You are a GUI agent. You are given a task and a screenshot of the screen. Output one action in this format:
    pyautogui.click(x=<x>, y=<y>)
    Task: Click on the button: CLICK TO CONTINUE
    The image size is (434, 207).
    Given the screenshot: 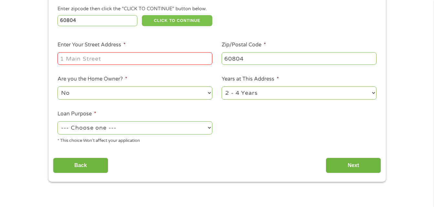 What is the action you would take?
    pyautogui.click(x=177, y=21)
    